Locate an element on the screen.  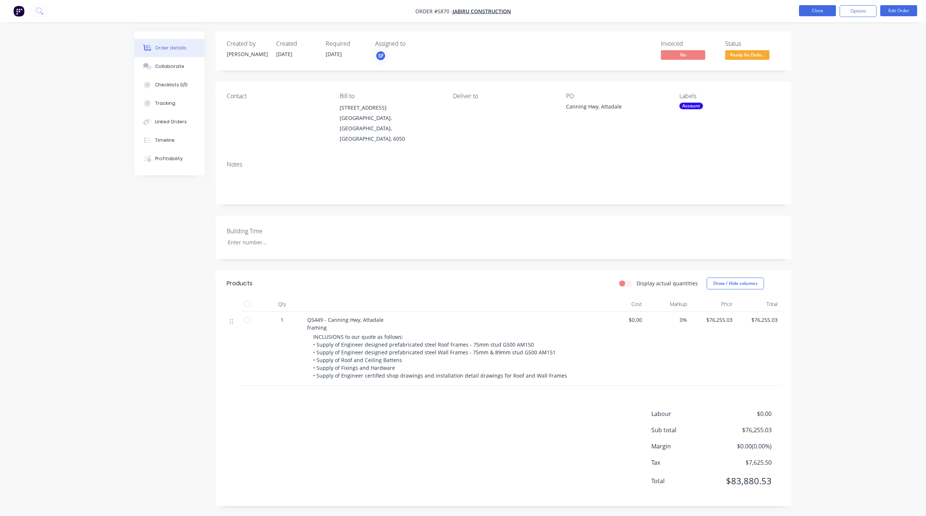
span: INCLUSIONS to our quote as follows: • Supply of Engineer designed prefabricated steel Roof Frames... is located at coordinates (440, 356).